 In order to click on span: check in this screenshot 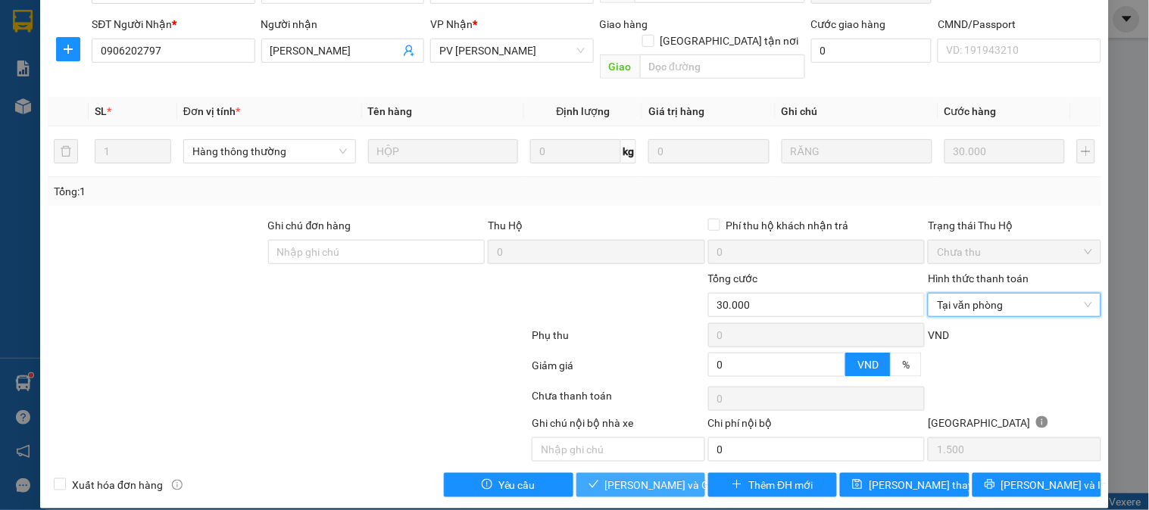, I will do `click(594, 485)`.